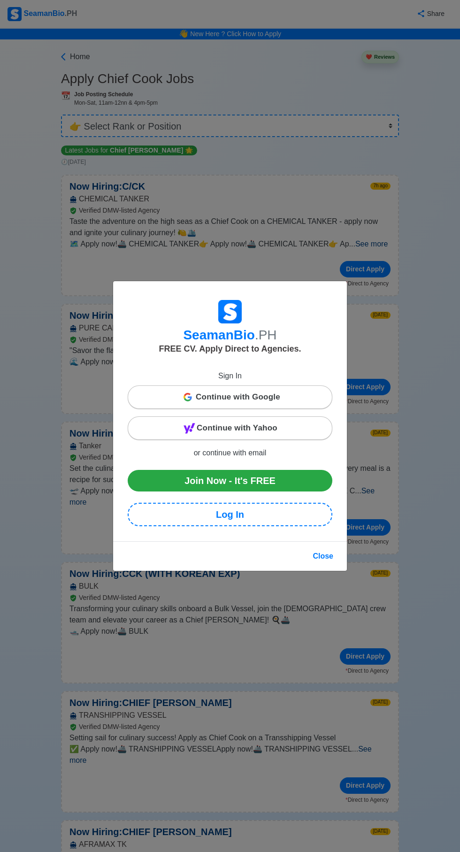  Describe the element at coordinates (229, 349) in the screenshot. I see `span: FREE CV. Apply Direct to Agencies.` at that location.